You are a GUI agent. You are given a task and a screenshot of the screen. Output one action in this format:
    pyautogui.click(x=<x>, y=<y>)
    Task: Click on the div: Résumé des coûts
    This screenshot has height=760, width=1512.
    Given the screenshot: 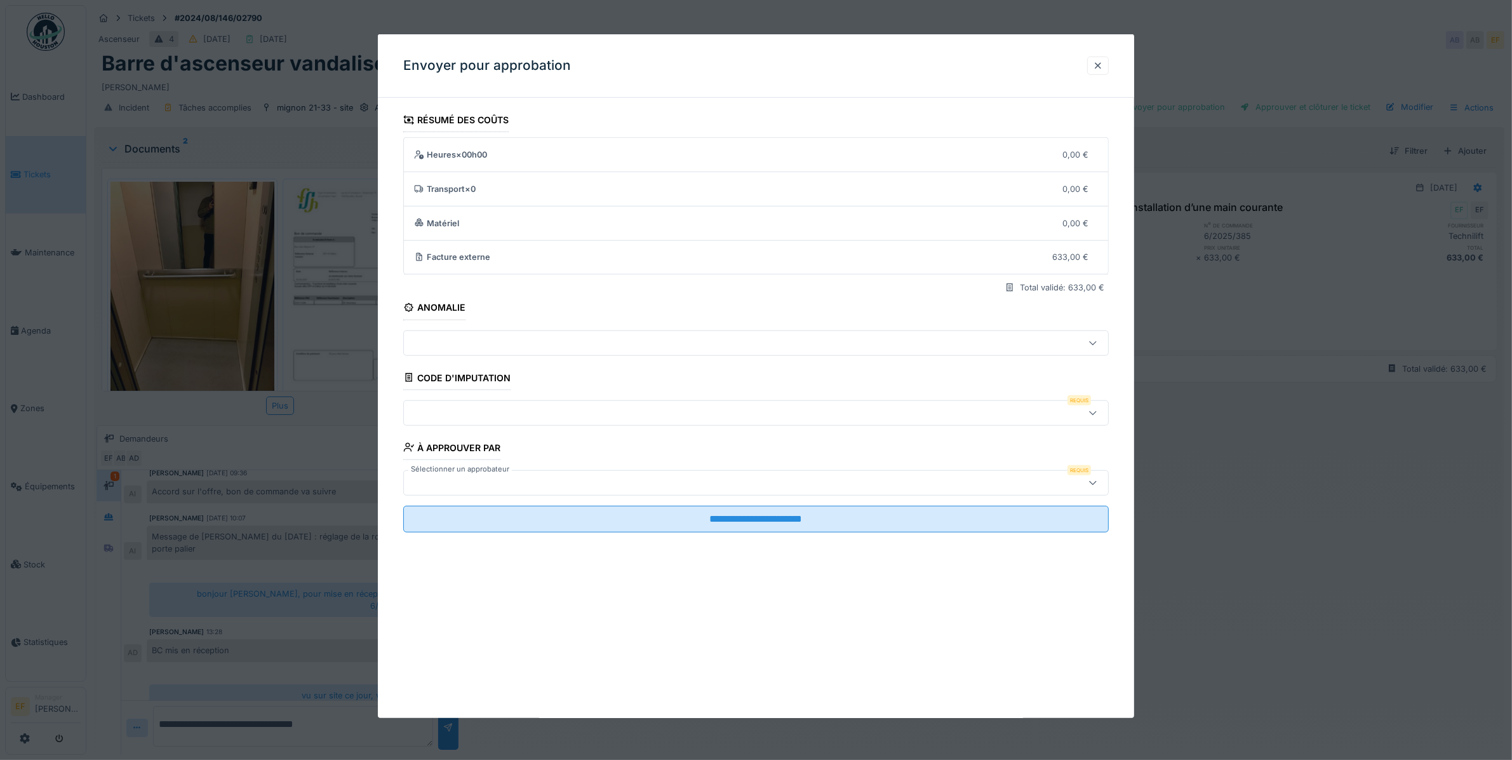 What is the action you would take?
    pyautogui.click(x=456, y=121)
    